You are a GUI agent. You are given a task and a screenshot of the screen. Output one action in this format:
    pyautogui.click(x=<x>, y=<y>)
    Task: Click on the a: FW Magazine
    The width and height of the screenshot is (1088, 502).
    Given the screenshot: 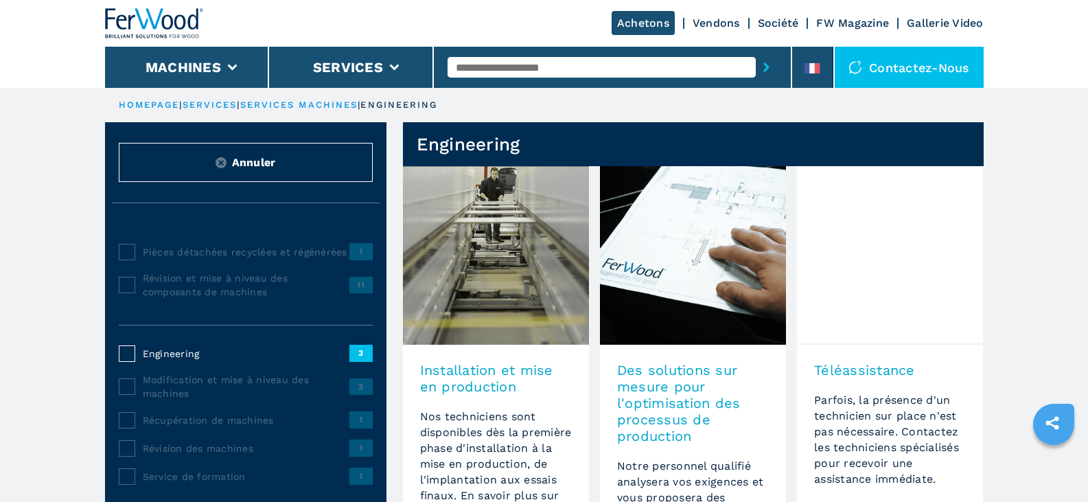 What is the action you would take?
    pyautogui.click(x=853, y=23)
    